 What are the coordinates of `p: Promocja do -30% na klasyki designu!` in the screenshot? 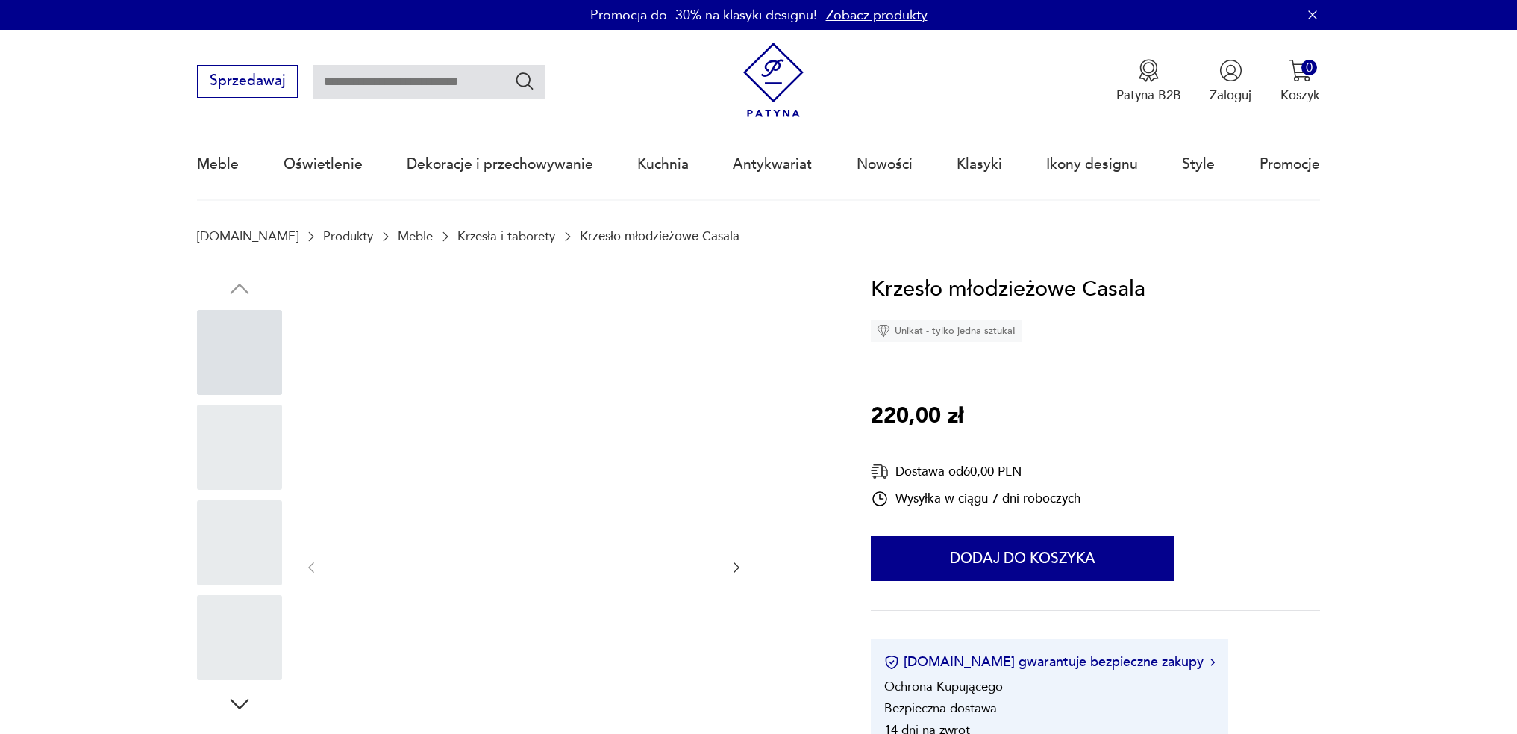 It's located at (704, 15).